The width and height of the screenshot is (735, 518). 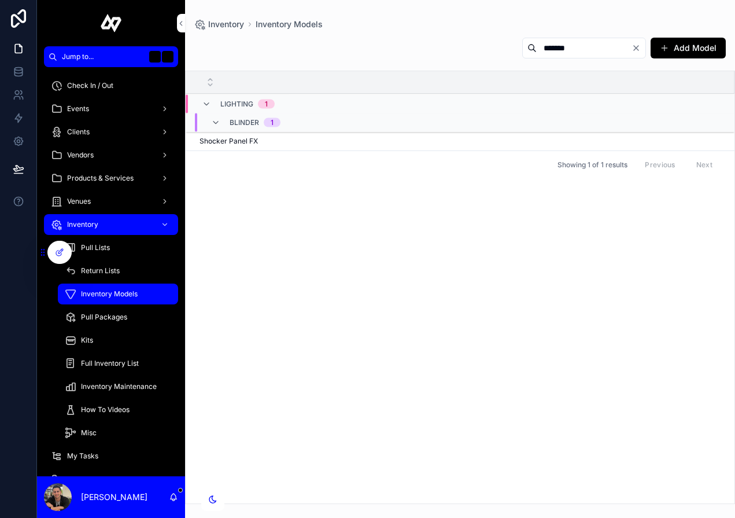 I want to click on span: Showing 1 of 1 results, so click(x=592, y=165).